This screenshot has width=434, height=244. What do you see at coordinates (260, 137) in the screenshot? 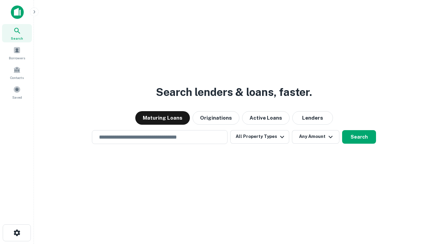
I see `button: All Property Types` at bounding box center [260, 137].